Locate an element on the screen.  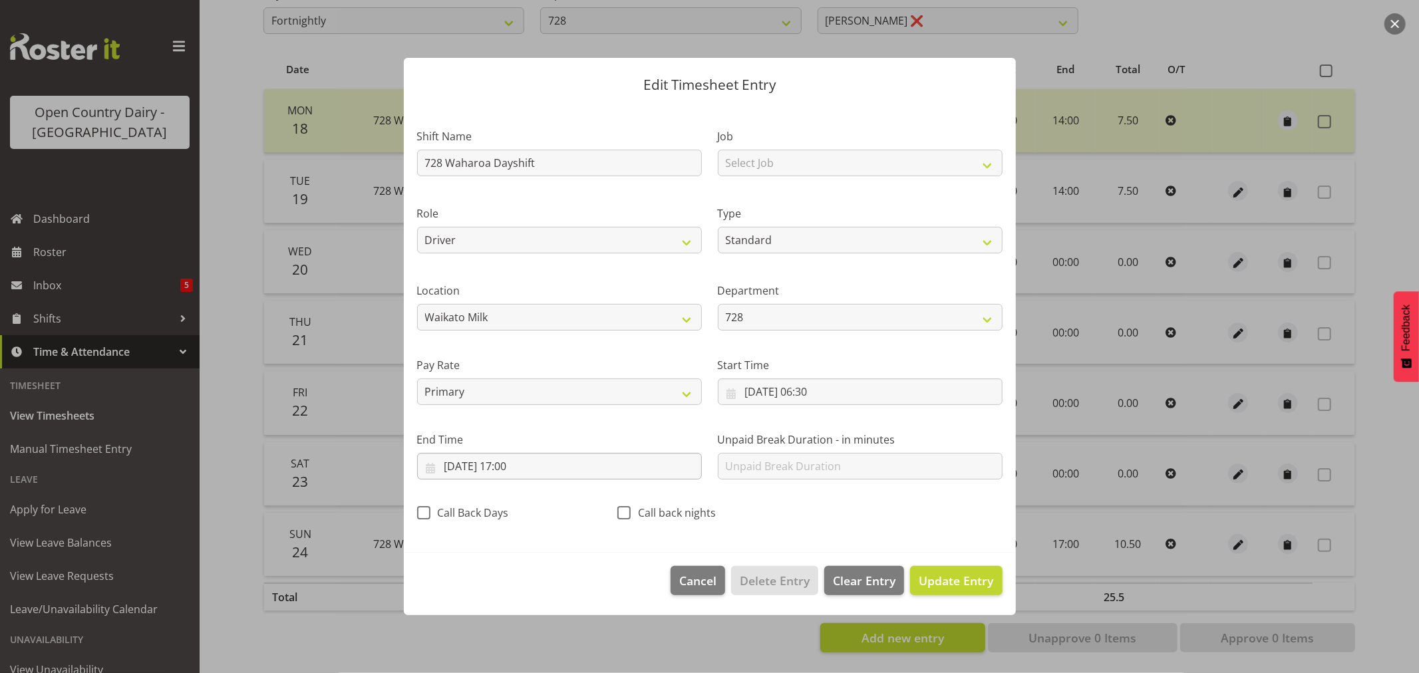
label: Unpaid Break Duration - in minutes is located at coordinates (860, 440).